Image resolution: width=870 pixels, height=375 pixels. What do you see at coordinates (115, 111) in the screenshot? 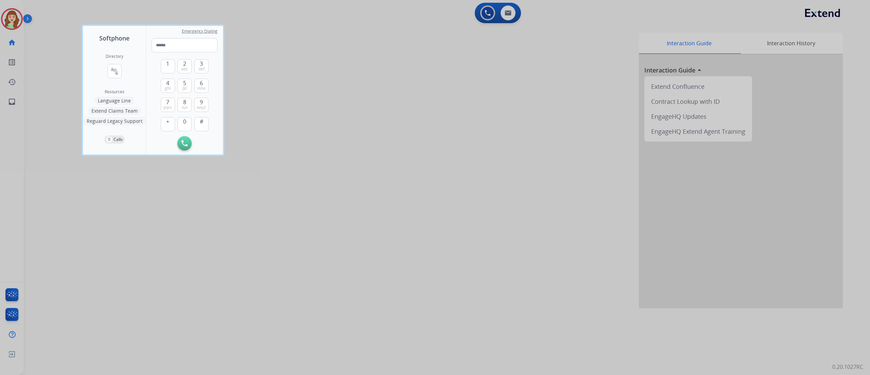
I see `button: Extend Claims Team` at bounding box center [115, 111].